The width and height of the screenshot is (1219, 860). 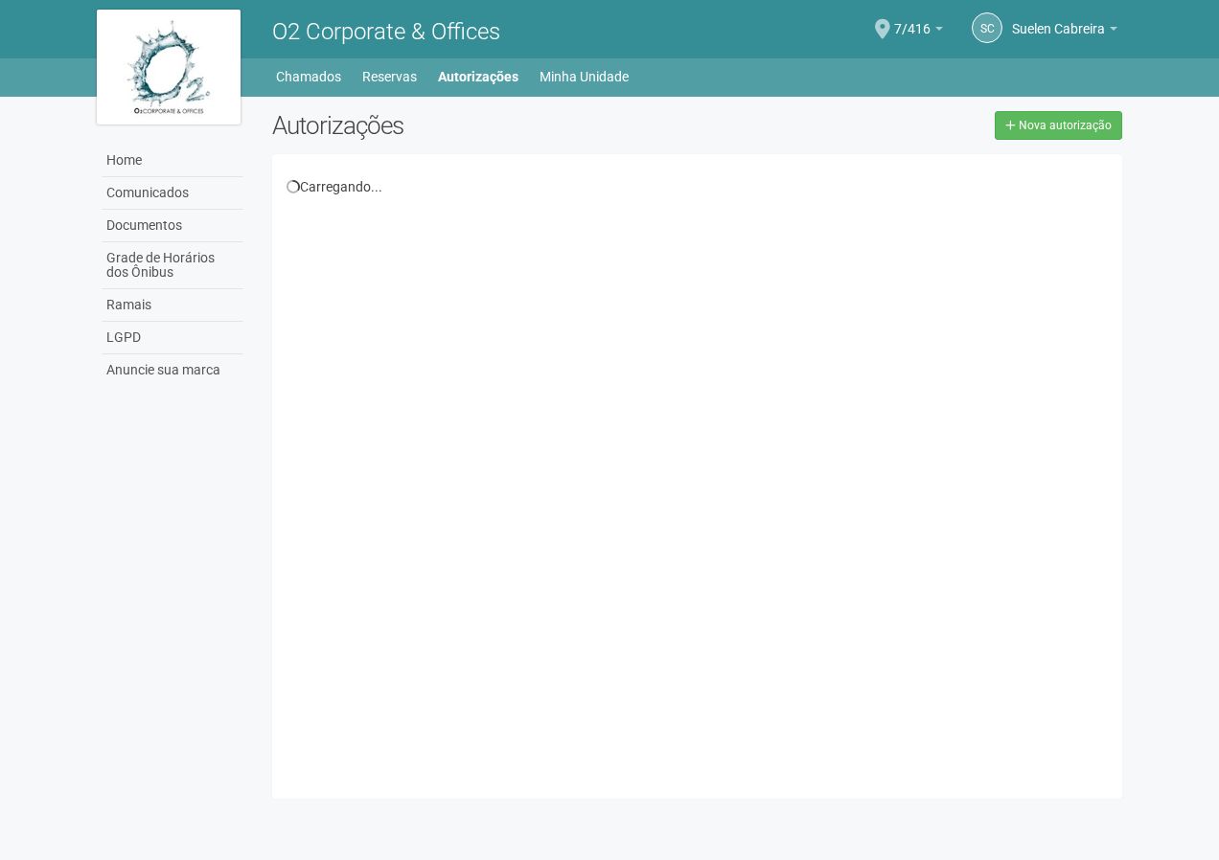 I want to click on a: Documentos, so click(x=172, y=226).